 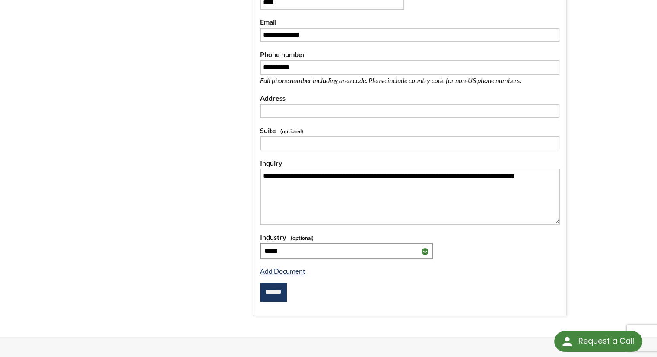 I want to click on img: round button, so click(x=567, y=341).